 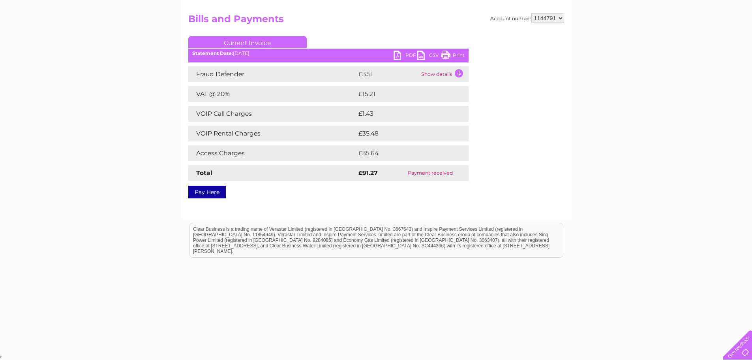 What do you see at coordinates (735, 36) in the screenshot?
I see `a: Log out` at bounding box center [735, 36].